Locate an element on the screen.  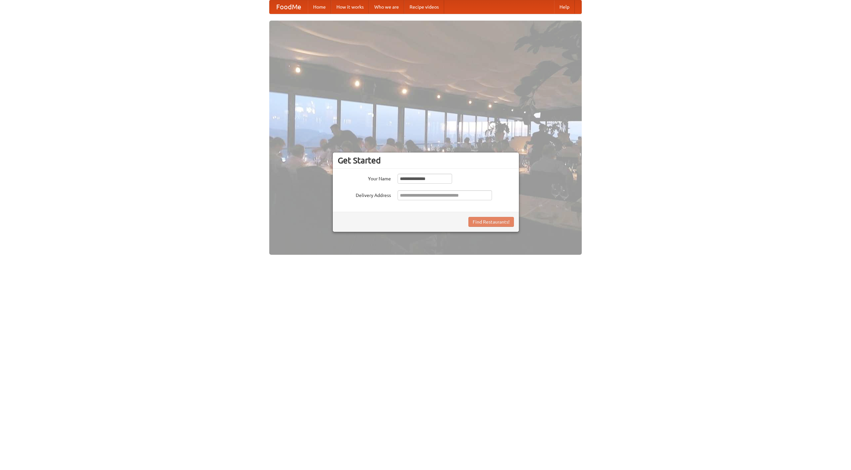
a: Who we are is located at coordinates (387, 7).